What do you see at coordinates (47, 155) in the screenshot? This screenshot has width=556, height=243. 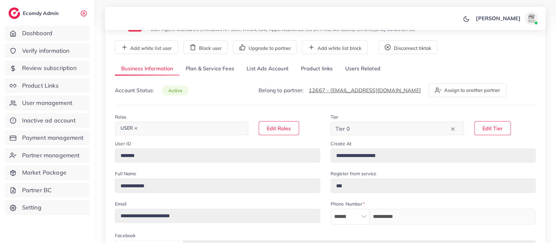 I see `a: Partner management` at bounding box center [47, 155].